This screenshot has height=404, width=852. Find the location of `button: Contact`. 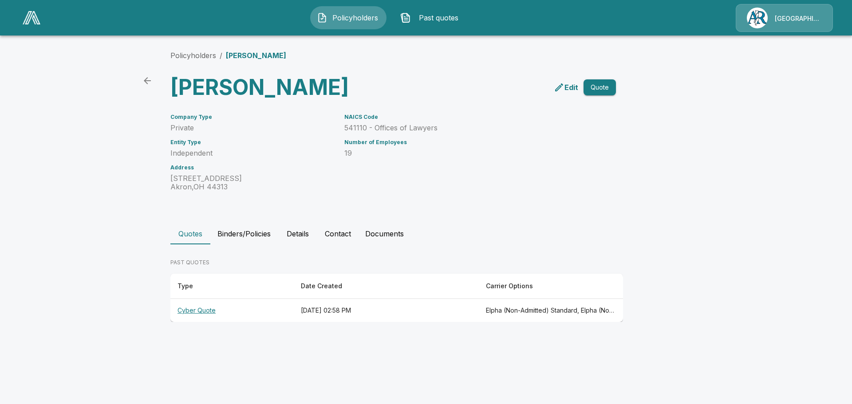

button: Contact is located at coordinates (338, 234).